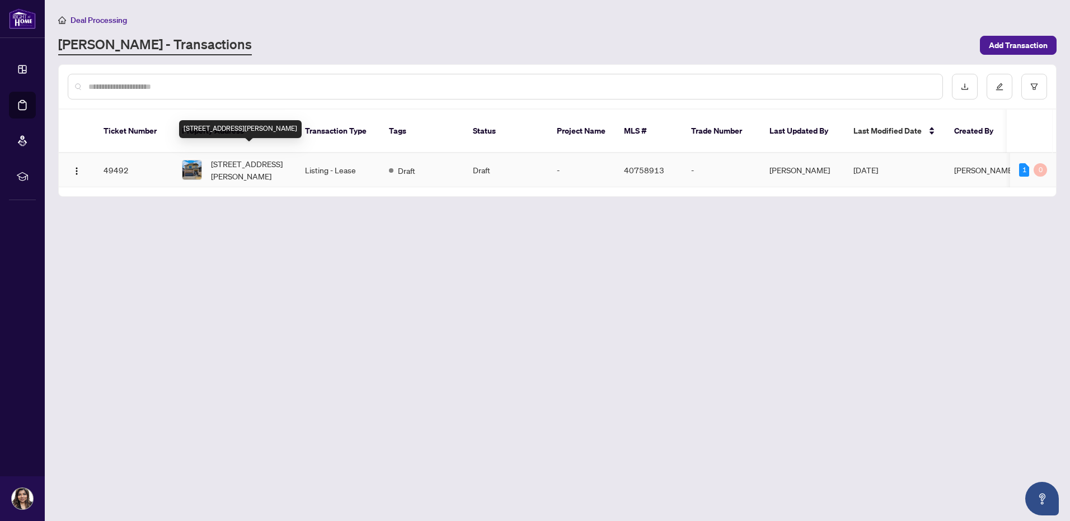 The image size is (1070, 521). Describe the element at coordinates (98, 20) in the screenshot. I see `span: Deal Processing` at that location.